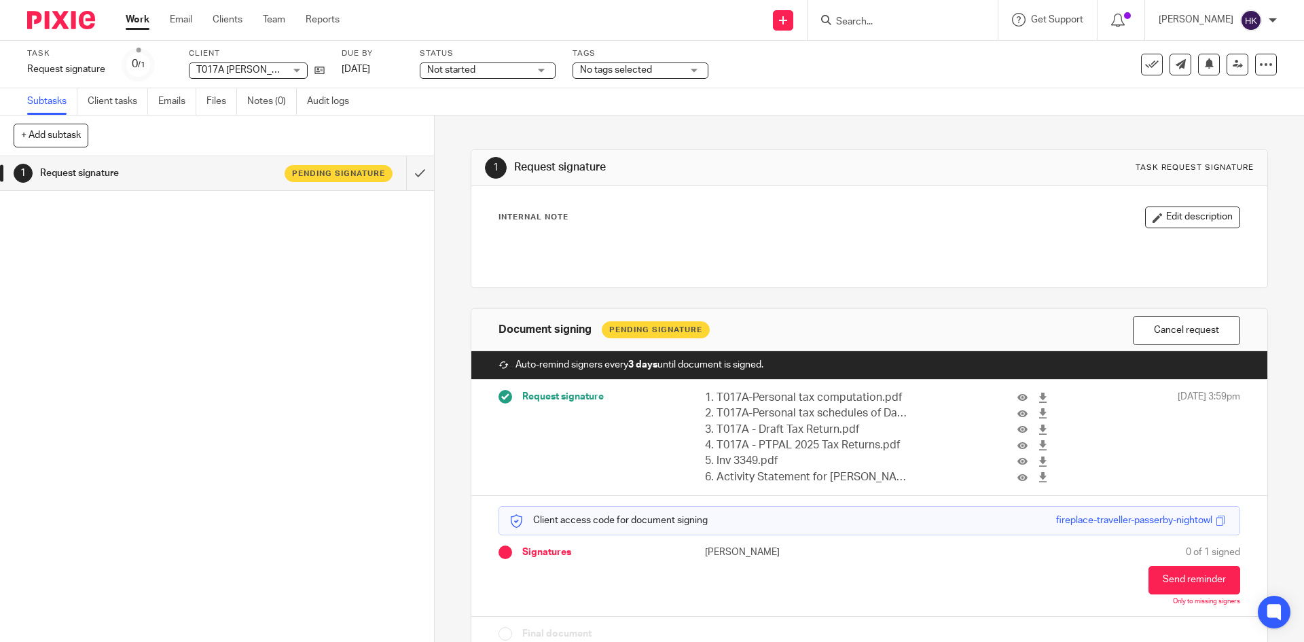 This screenshot has height=642, width=1304. I want to click on input: Search, so click(896, 22).